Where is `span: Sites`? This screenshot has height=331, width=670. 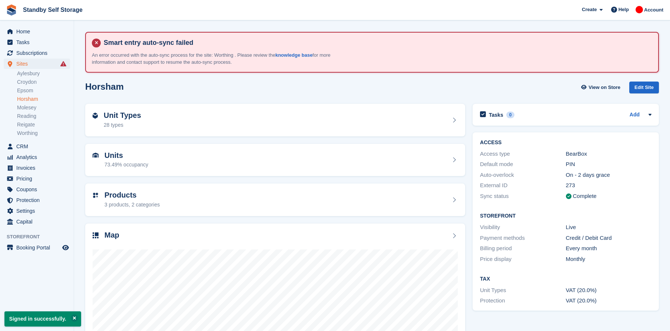
span: Sites is located at coordinates (39, 64).